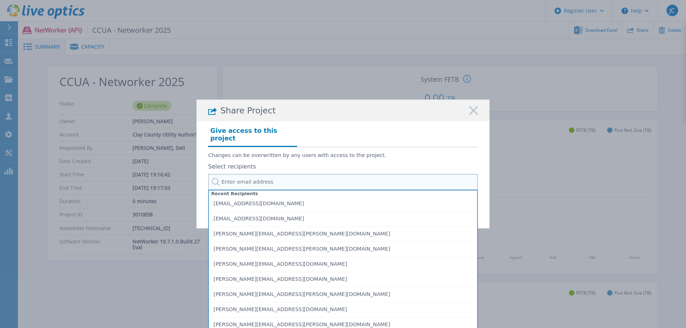 The image size is (686, 328). I want to click on input: Enter email address, so click(343, 182).